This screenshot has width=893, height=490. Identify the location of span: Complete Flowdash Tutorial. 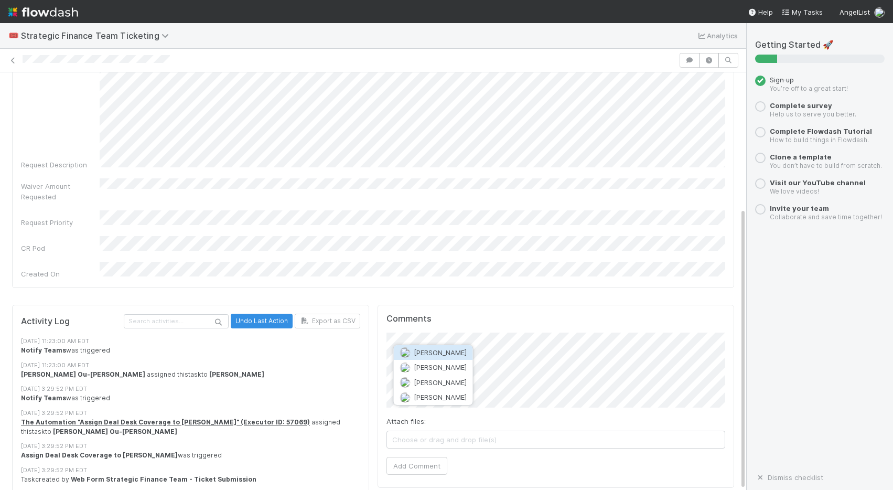
(821, 131).